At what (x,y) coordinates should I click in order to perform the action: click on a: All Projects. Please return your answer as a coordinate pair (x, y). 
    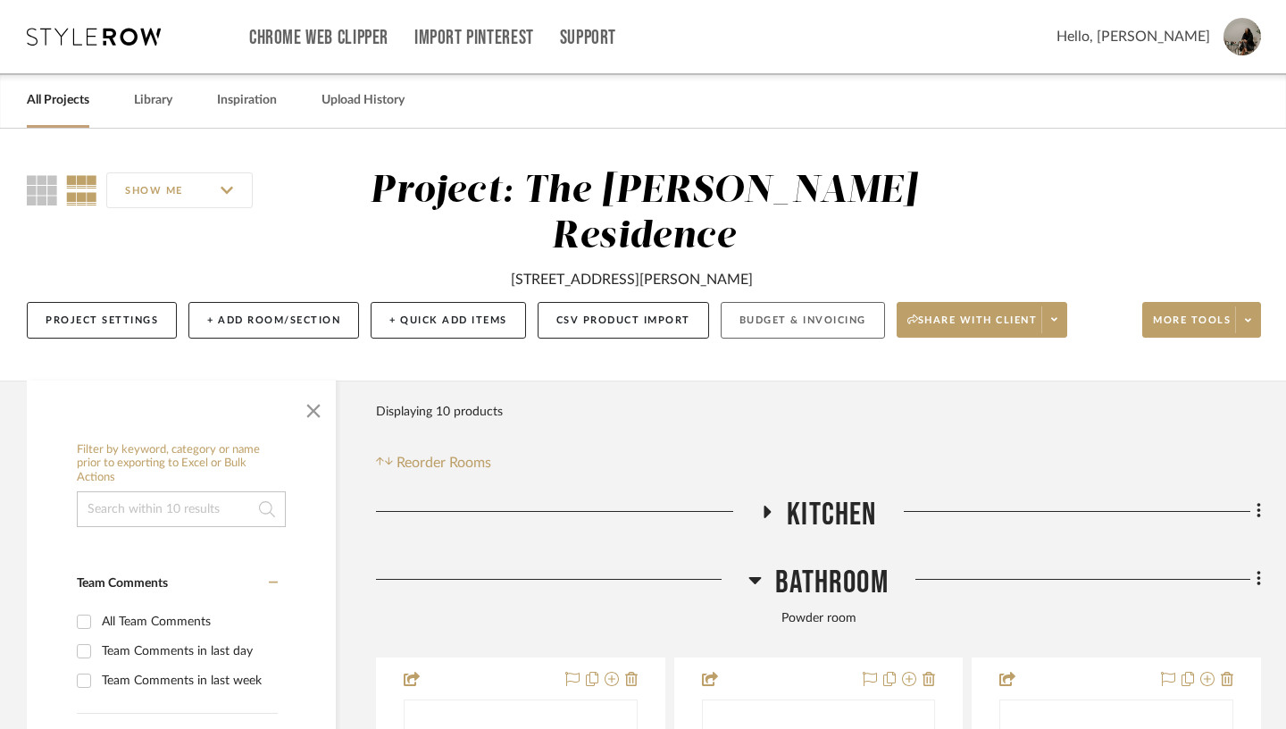
    Looking at the image, I should click on (58, 100).